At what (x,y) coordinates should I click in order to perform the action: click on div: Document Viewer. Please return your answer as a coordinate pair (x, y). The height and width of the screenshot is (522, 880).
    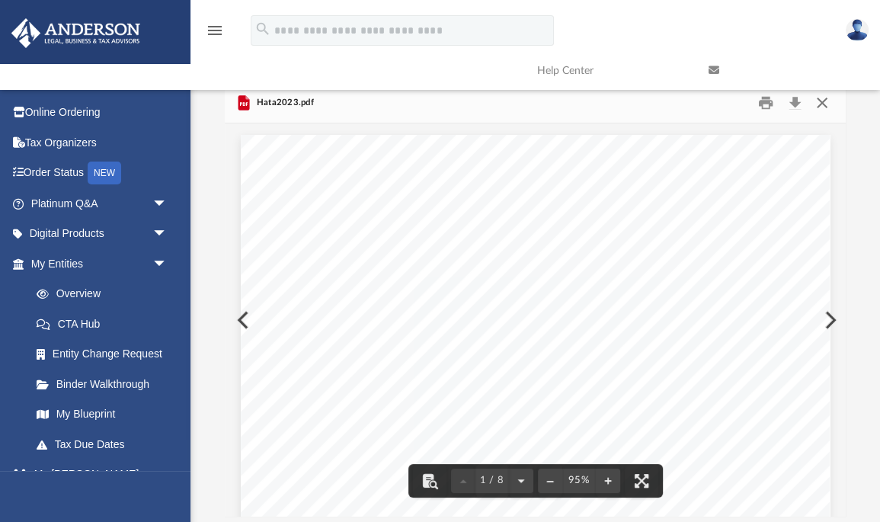
    Looking at the image, I should click on (535, 320).